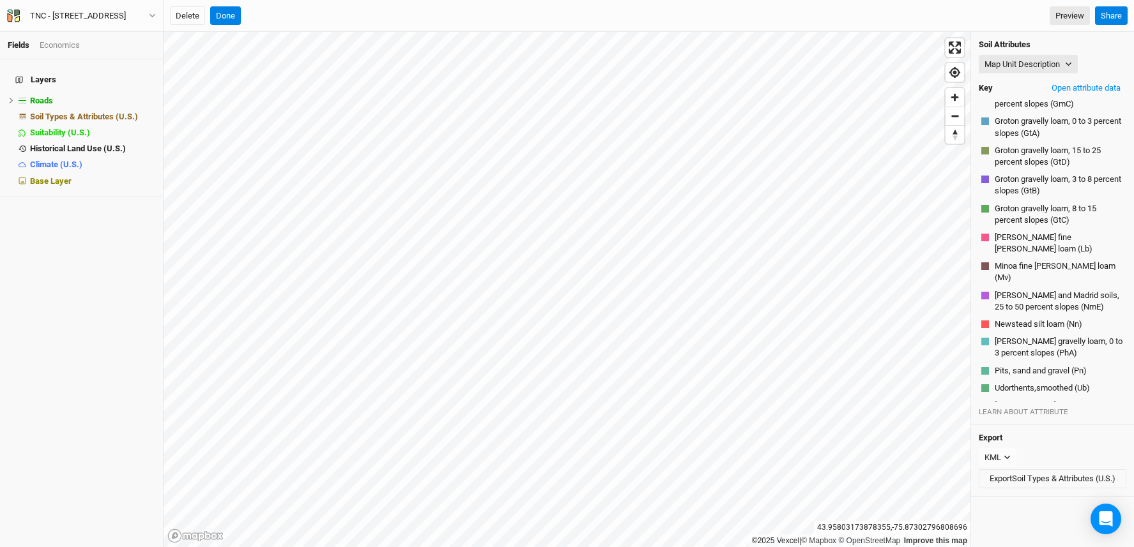 This screenshot has width=1134, height=547. What do you see at coordinates (935, 541) in the screenshot?
I see `a: Improve this map` at bounding box center [935, 541].